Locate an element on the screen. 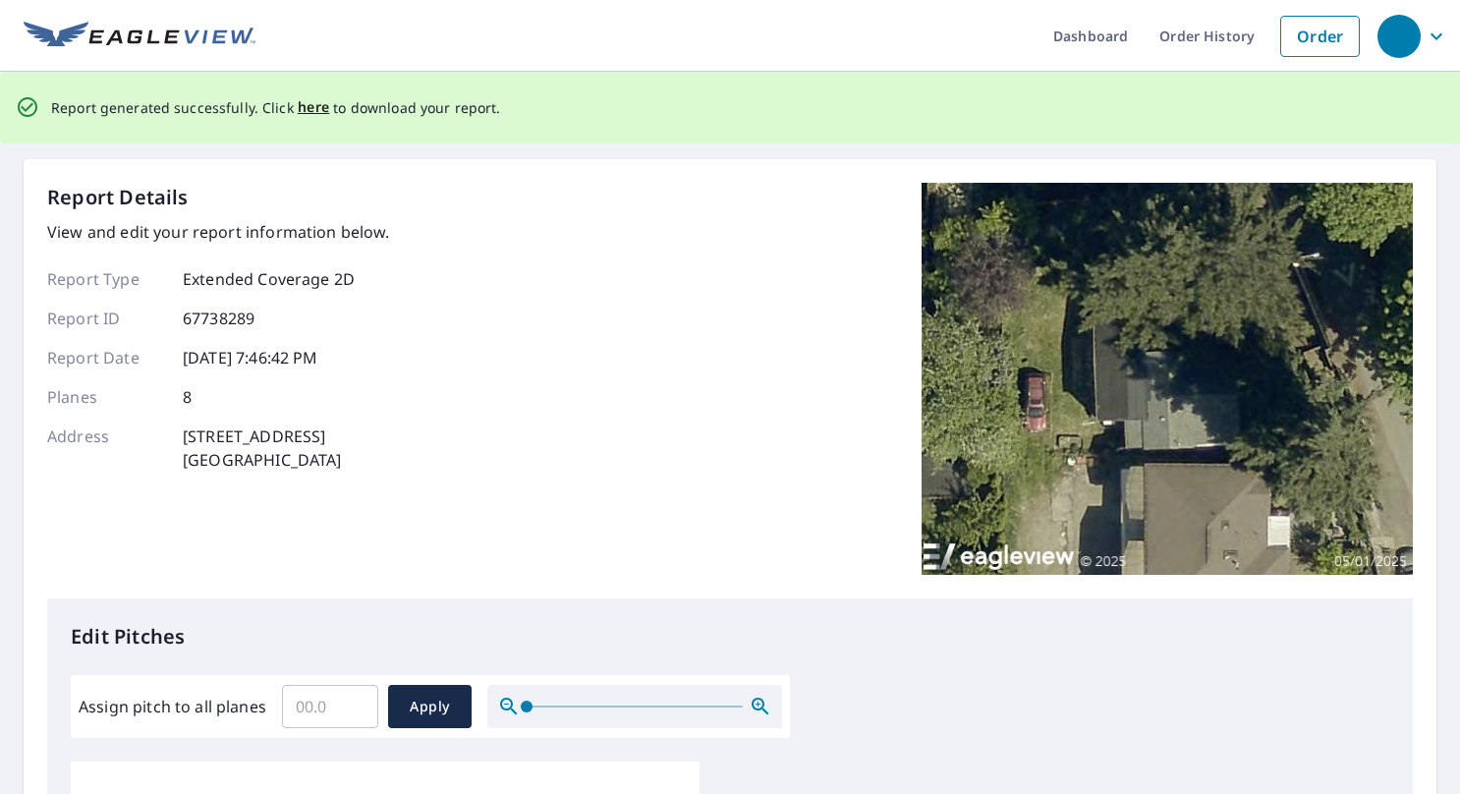  button: Apply is located at coordinates (429, 706).